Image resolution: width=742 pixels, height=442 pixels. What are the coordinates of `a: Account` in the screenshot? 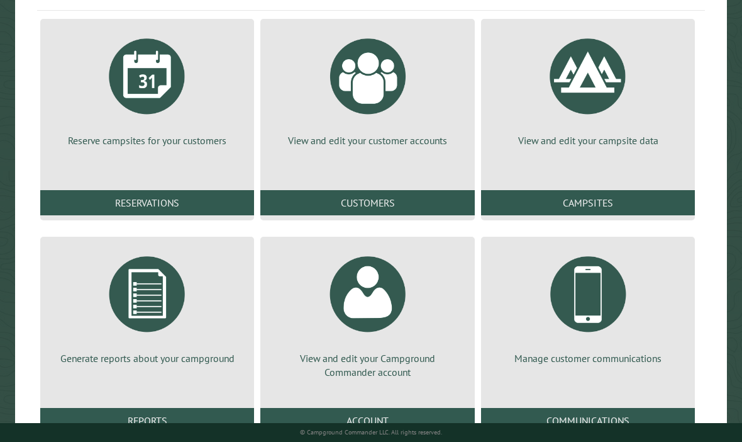 It's located at (367, 420).